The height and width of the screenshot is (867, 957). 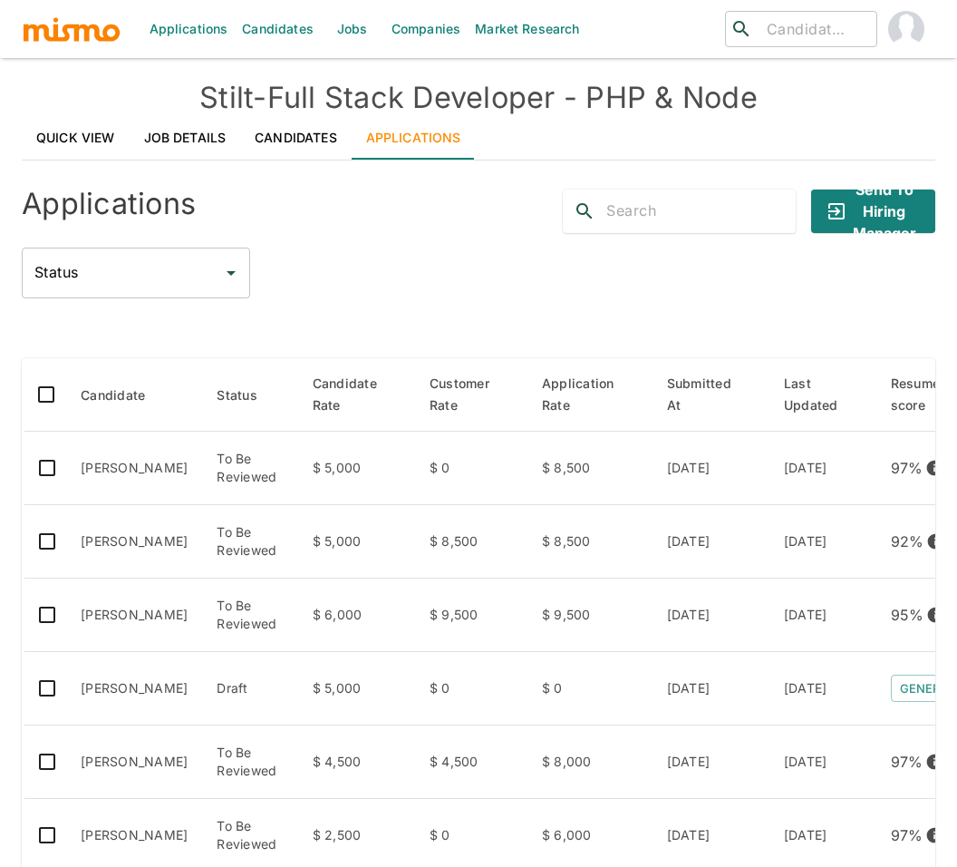 I want to click on td: $ 6,000, so click(x=356, y=615).